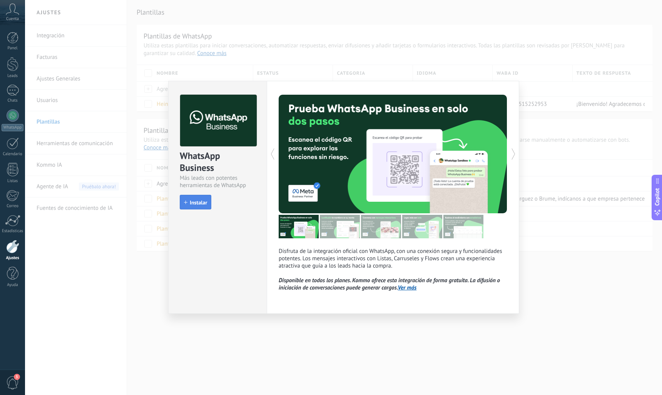  What do you see at coordinates (407, 288) in the screenshot?
I see `a: Ver más` at bounding box center [407, 288].